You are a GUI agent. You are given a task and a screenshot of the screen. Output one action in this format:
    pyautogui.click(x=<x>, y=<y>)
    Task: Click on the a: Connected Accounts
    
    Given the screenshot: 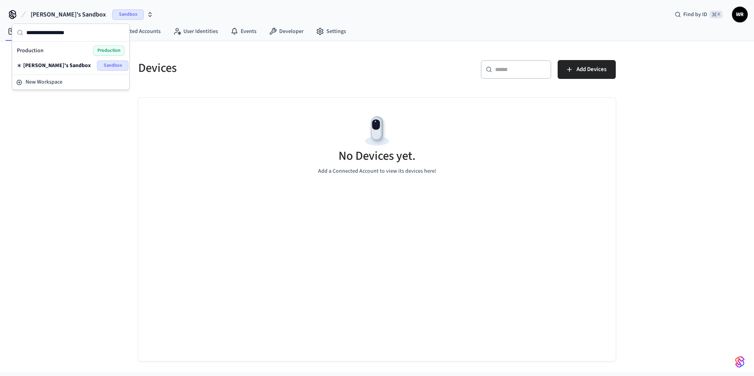 What is the action you would take?
    pyautogui.click(x=131, y=31)
    